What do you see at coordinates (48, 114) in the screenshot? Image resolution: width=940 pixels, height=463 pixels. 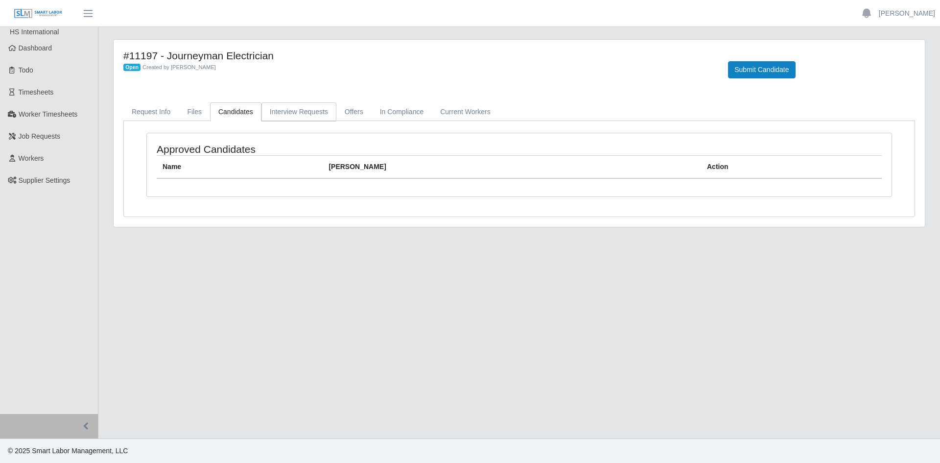 I see `span: Worker Timesheets` at bounding box center [48, 114].